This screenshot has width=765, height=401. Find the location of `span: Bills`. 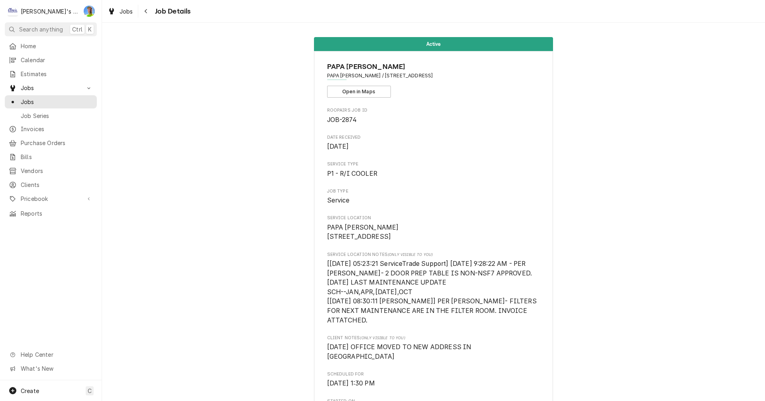

span: Bills is located at coordinates (57, 157).